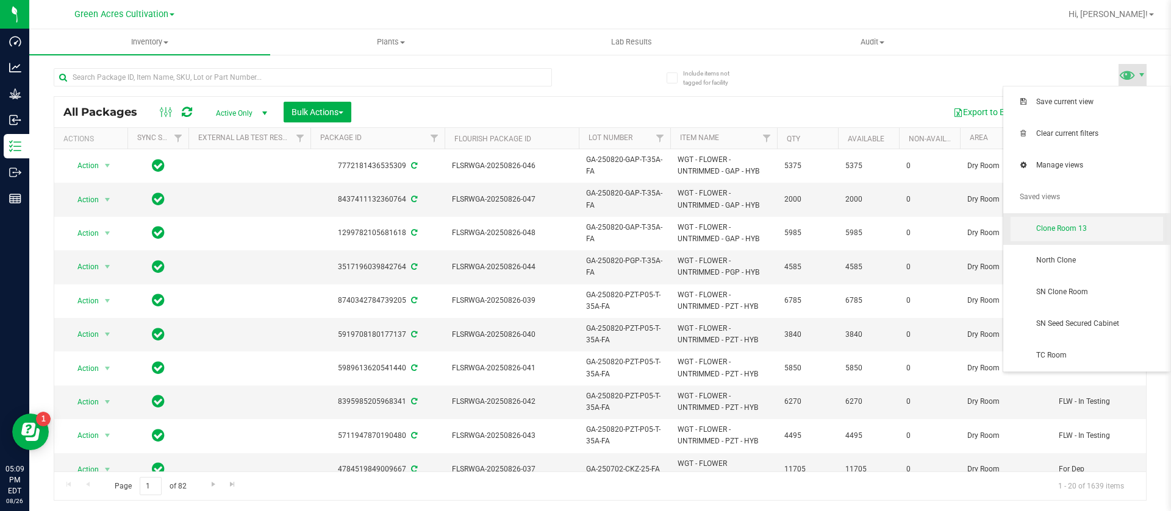 This screenshot has width=1171, height=511. I want to click on inline-svg: Analytics, so click(15, 68).